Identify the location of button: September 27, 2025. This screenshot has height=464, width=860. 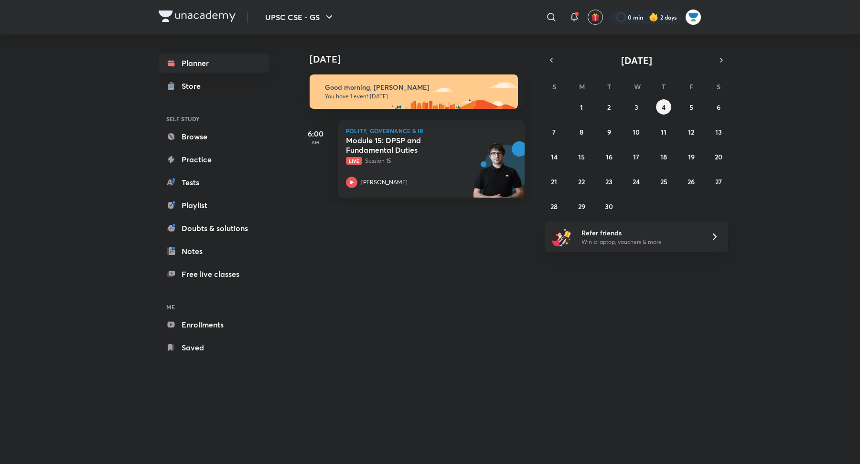
(719, 182).